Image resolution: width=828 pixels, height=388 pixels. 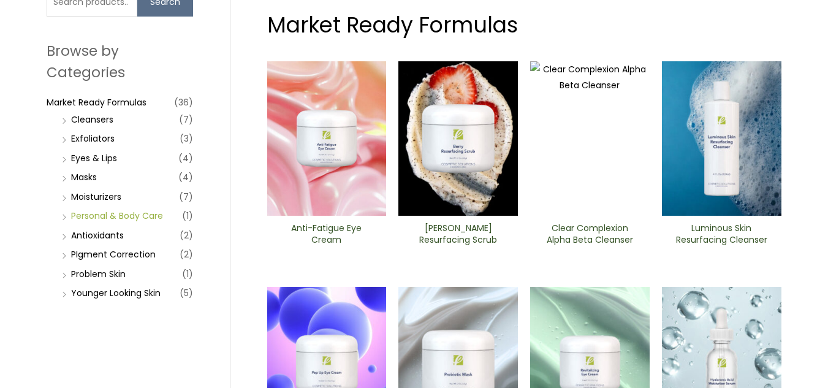 What do you see at coordinates (94, 158) in the screenshot?
I see `a: Eyes & Lips` at bounding box center [94, 158].